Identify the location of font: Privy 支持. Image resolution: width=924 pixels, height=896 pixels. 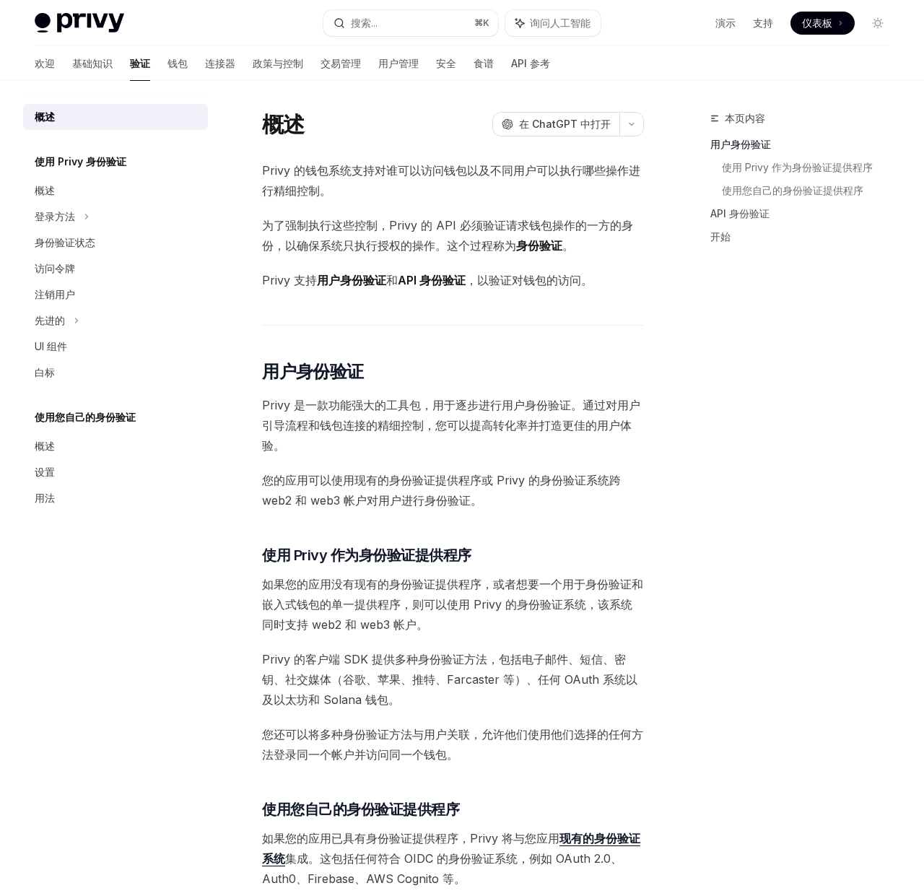
(289, 280).